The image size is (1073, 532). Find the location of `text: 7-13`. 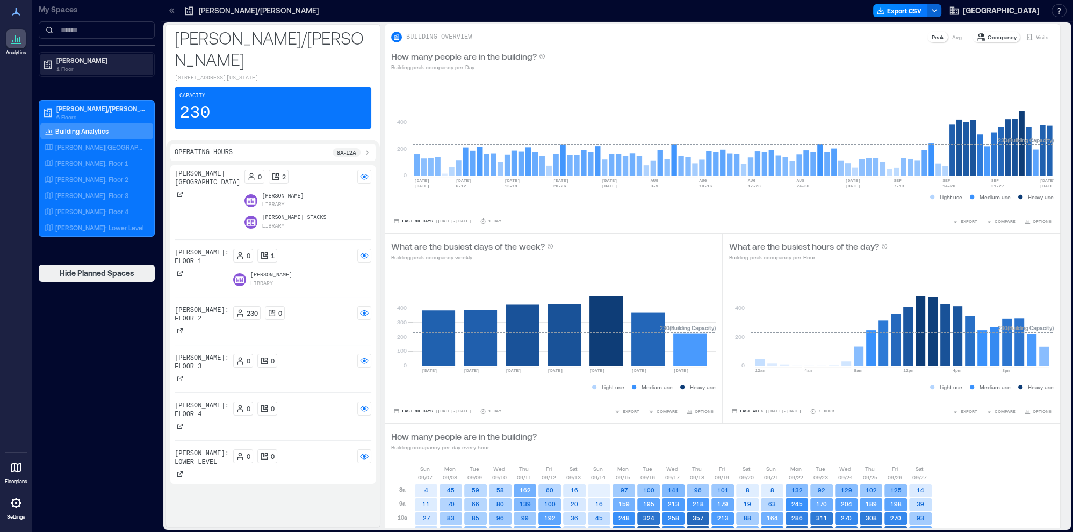

text: 7-13 is located at coordinates (898, 186).